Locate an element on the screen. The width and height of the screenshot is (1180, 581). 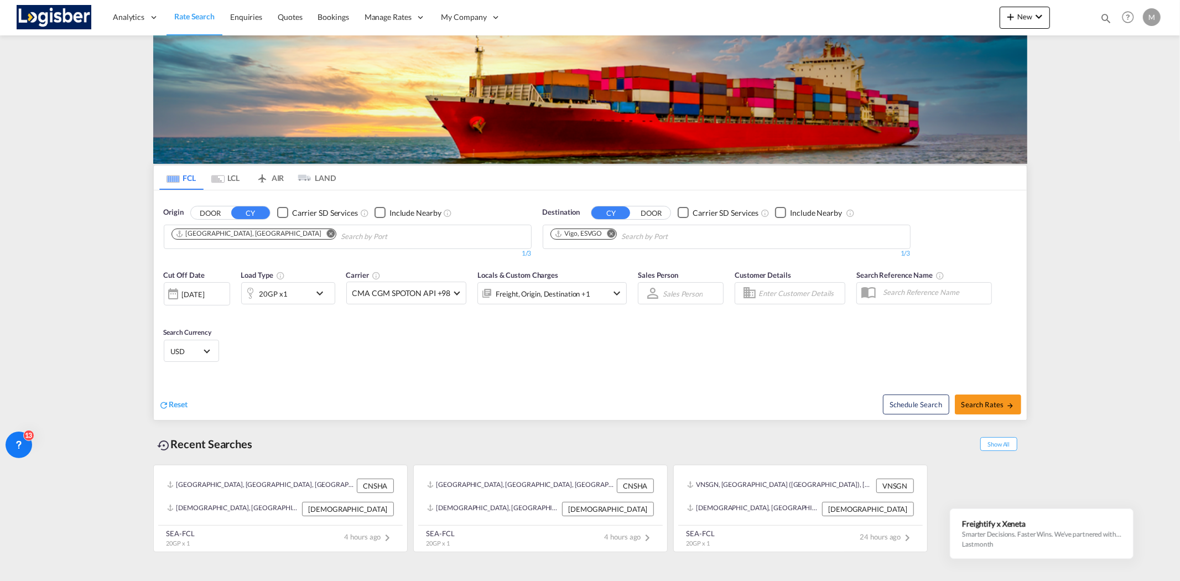
div: VNSGN, Ho Chi Minh City (Saigon), Viet Nam, South East Asia, Asia Pacific is located at coordinates (780, 486).